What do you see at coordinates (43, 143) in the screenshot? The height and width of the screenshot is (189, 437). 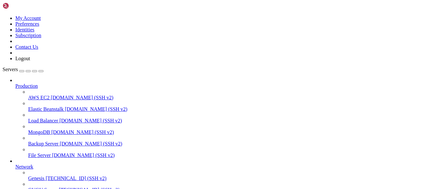 I see `span: Backup Server` at bounding box center [43, 143].